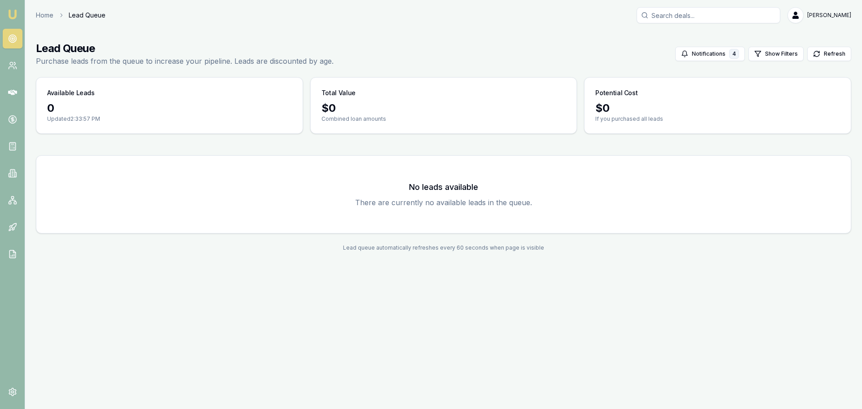  What do you see at coordinates (185, 61) in the screenshot?
I see `p: Purchase leads from the queue to increase your pipeline. Leads are discounted by age.` at bounding box center [185, 61].